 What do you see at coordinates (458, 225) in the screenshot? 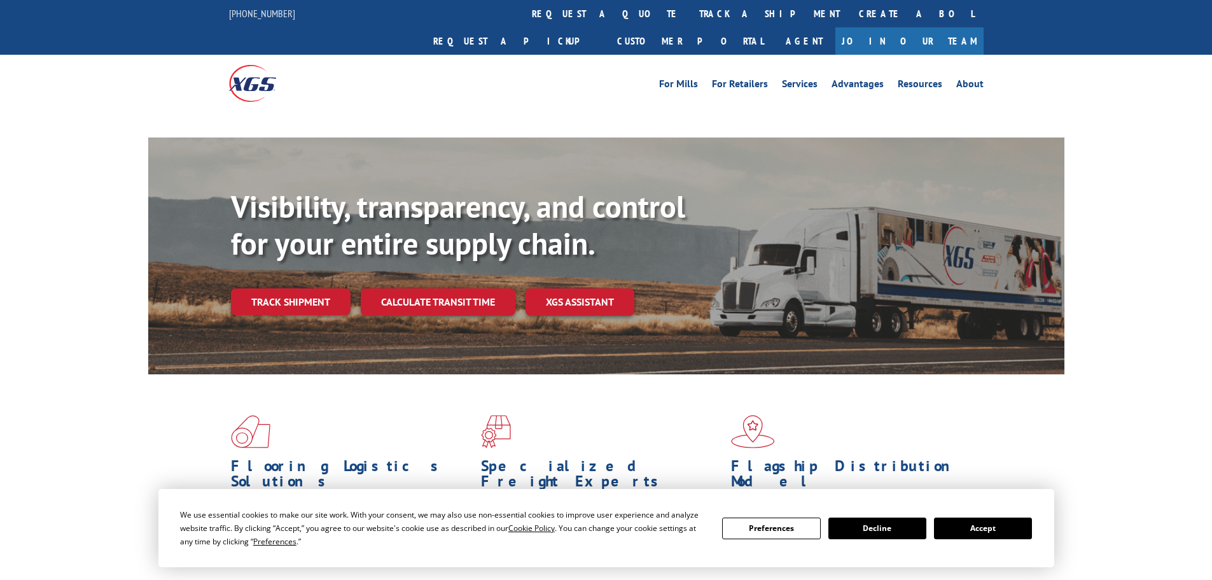
I see `b: Visibility, transparency, and control for your entire supply chain.` at bounding box center [458, 225].